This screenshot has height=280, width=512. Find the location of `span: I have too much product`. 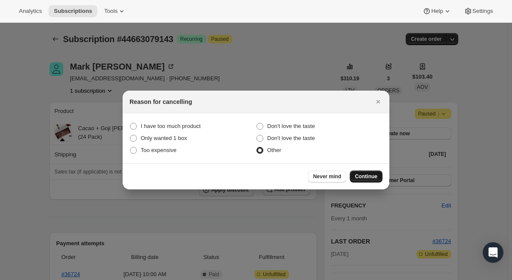

span: I have too much product is located at coordinates (170, 126).